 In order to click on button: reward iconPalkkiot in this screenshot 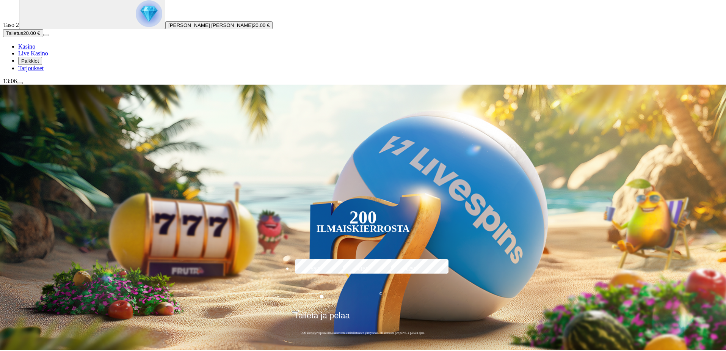, I will do `click(30, 61)`.